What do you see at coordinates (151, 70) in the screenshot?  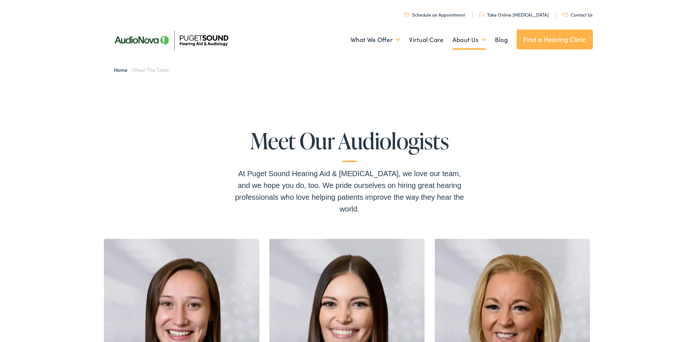 I see `span: Meet the Team` at bounding box center [151, 70].